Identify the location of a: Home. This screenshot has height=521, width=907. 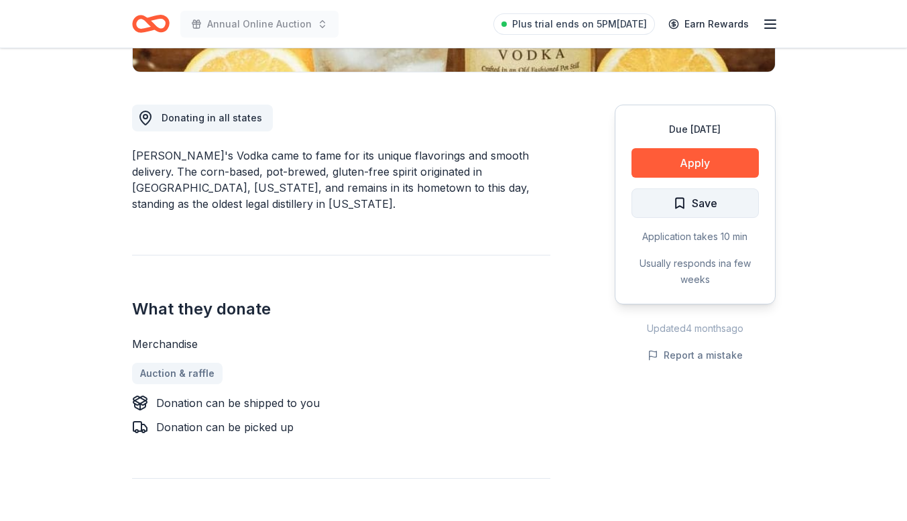
(151, 23).